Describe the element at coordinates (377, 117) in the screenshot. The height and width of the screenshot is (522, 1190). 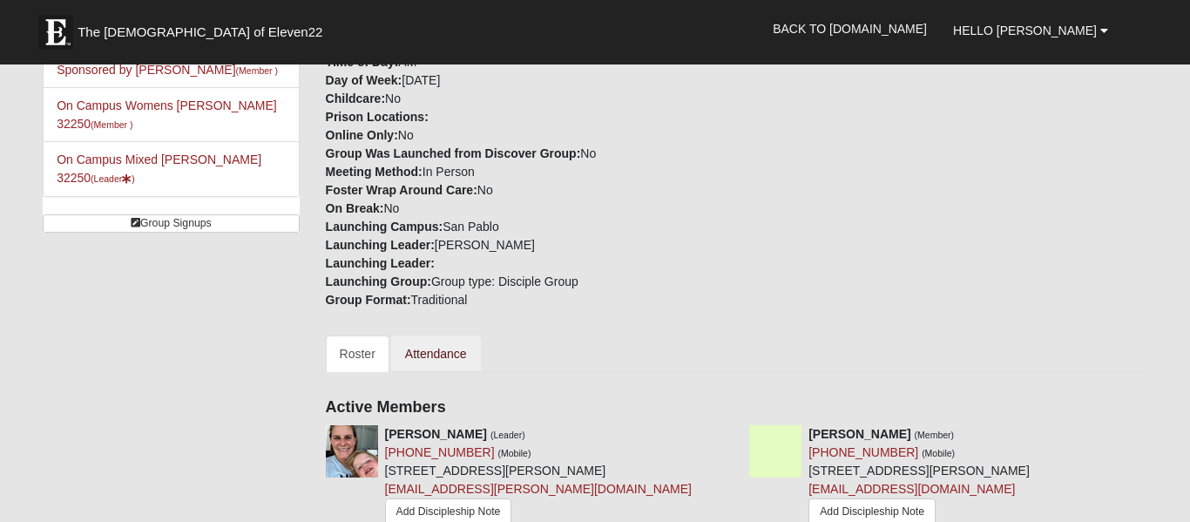
I see `strong: Prison Locations:` at that location.